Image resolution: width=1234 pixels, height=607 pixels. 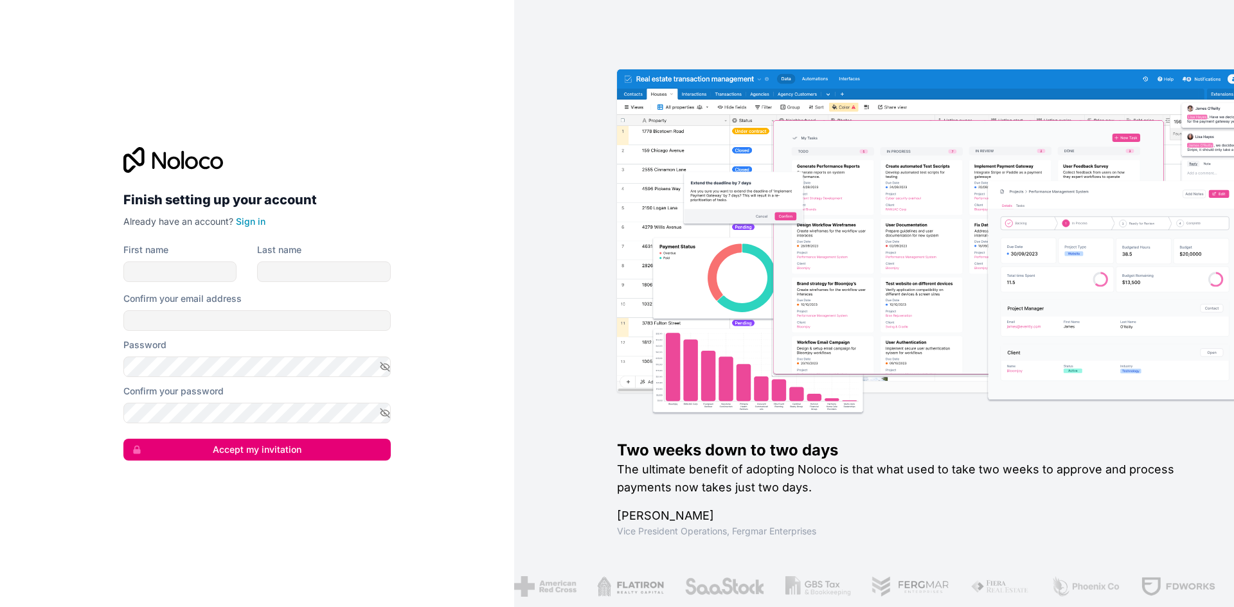 I want to click on img: /assets/flatiron-C8eUkumj.png, so click(x=630, y=587).